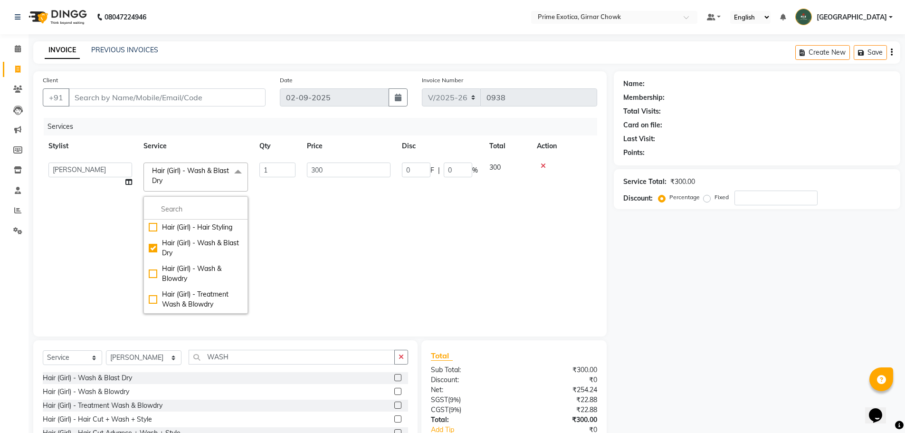 This screenshot has height=433, width=905. Describe the element at coordinates (559, 379) in the screenshot. I see `div: ₹0` at that location.